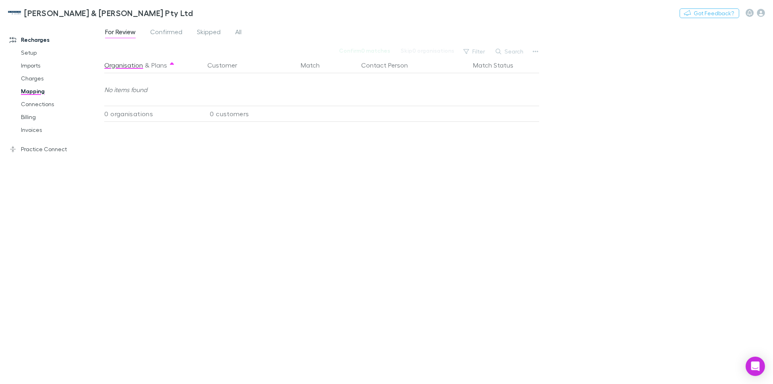 The height and width of the screenshot is (384, 773). Describe the element at coordinates (61, 91) in the screenshot. I see `a: Mapping` at that location.